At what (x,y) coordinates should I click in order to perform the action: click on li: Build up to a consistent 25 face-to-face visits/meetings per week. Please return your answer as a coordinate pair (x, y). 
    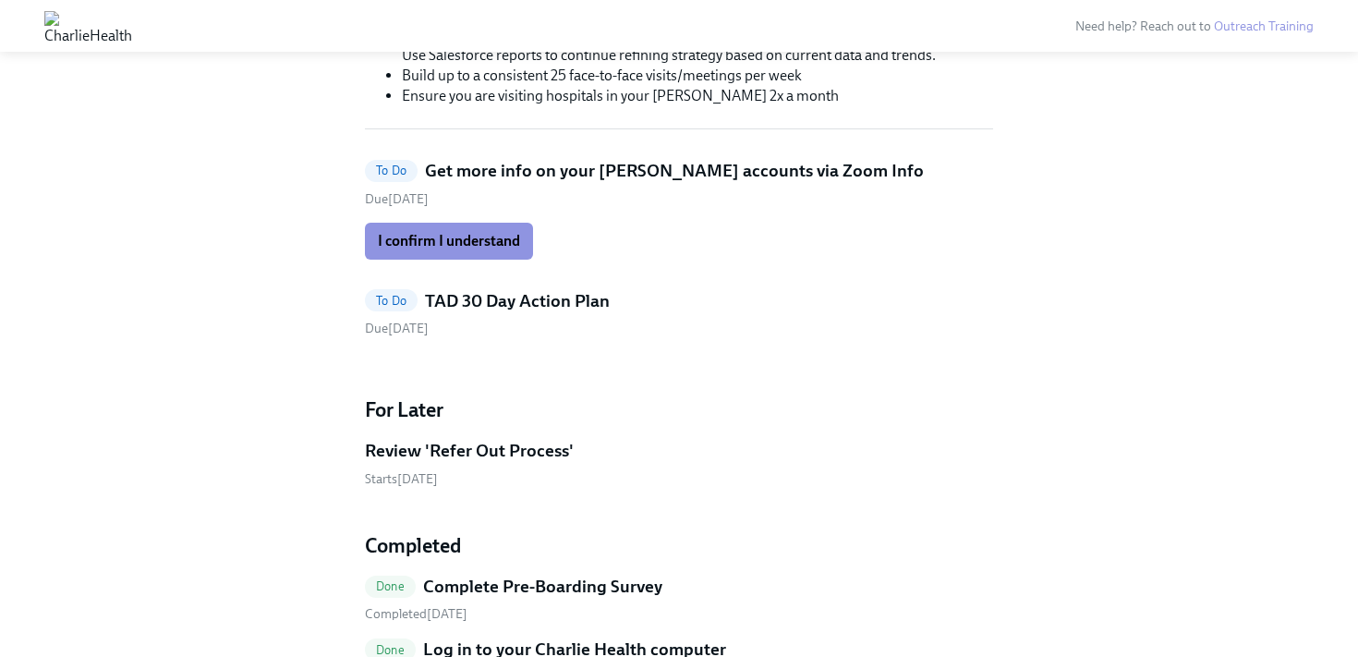
    Looking at the image, I should click on (698, 76).